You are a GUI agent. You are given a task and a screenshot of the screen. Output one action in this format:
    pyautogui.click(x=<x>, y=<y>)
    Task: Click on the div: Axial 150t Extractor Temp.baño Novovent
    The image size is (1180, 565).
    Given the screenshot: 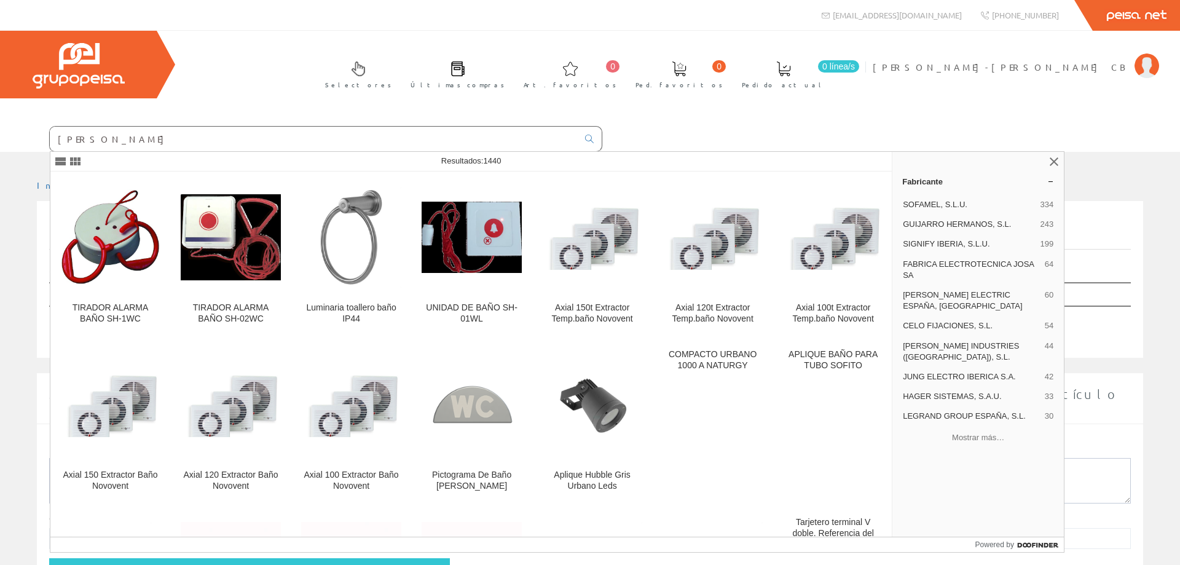 What is the action you would take?
    pyautogui.click(x=592, y=313)
    